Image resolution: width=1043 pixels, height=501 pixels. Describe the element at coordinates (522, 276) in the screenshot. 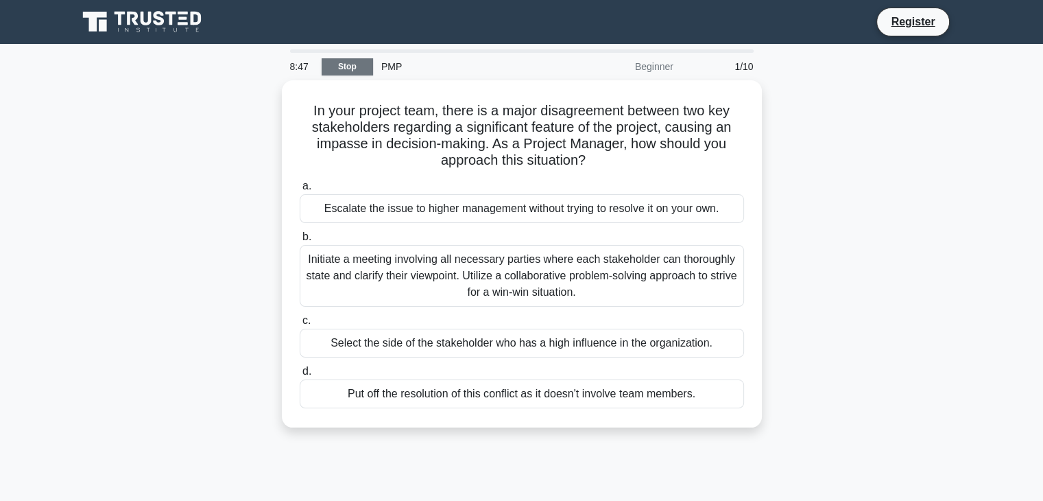

I see `div: Initiate a meeting involving all necessary parties where each stakeholder can thoroughly state an...` at that location.